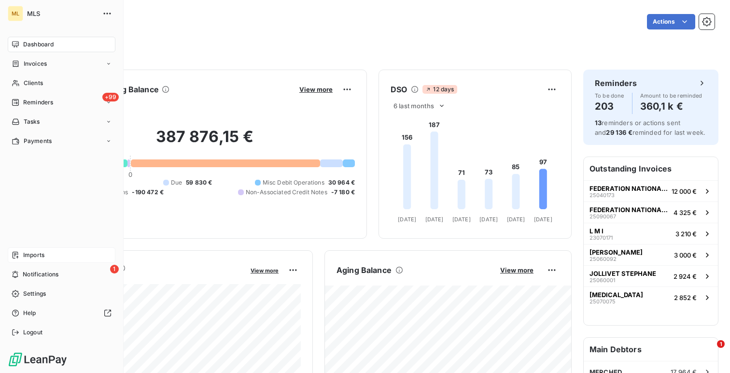  Describe the element at coordinates (623, 273) in the screenshot. I see `span: JOLLIVET STEPHANE` at that location.